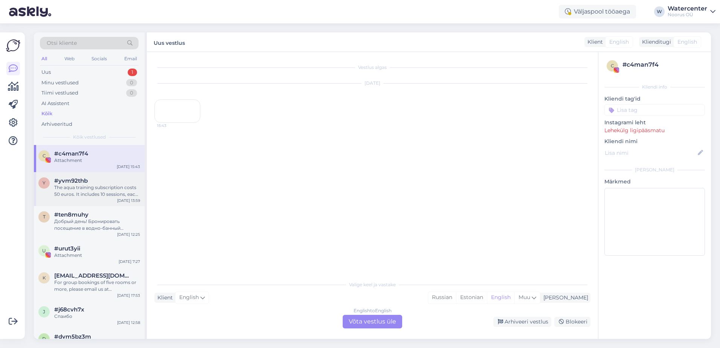 The width and height of the screenshot is (720, 348). I want to click on div: Võta vestlus üle, so click(372, 322).